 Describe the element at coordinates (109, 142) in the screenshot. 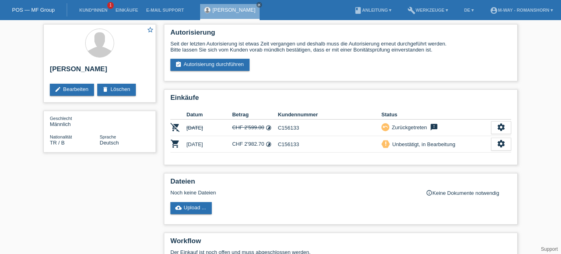

I see `span: Deutsch` at that location.